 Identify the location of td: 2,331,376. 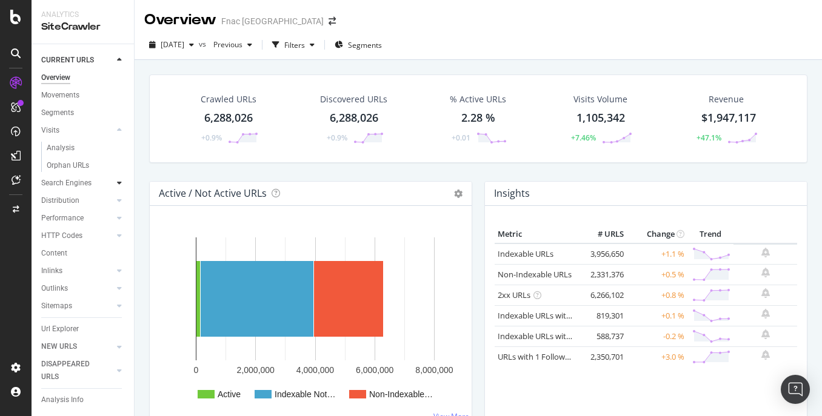
(603, 275).